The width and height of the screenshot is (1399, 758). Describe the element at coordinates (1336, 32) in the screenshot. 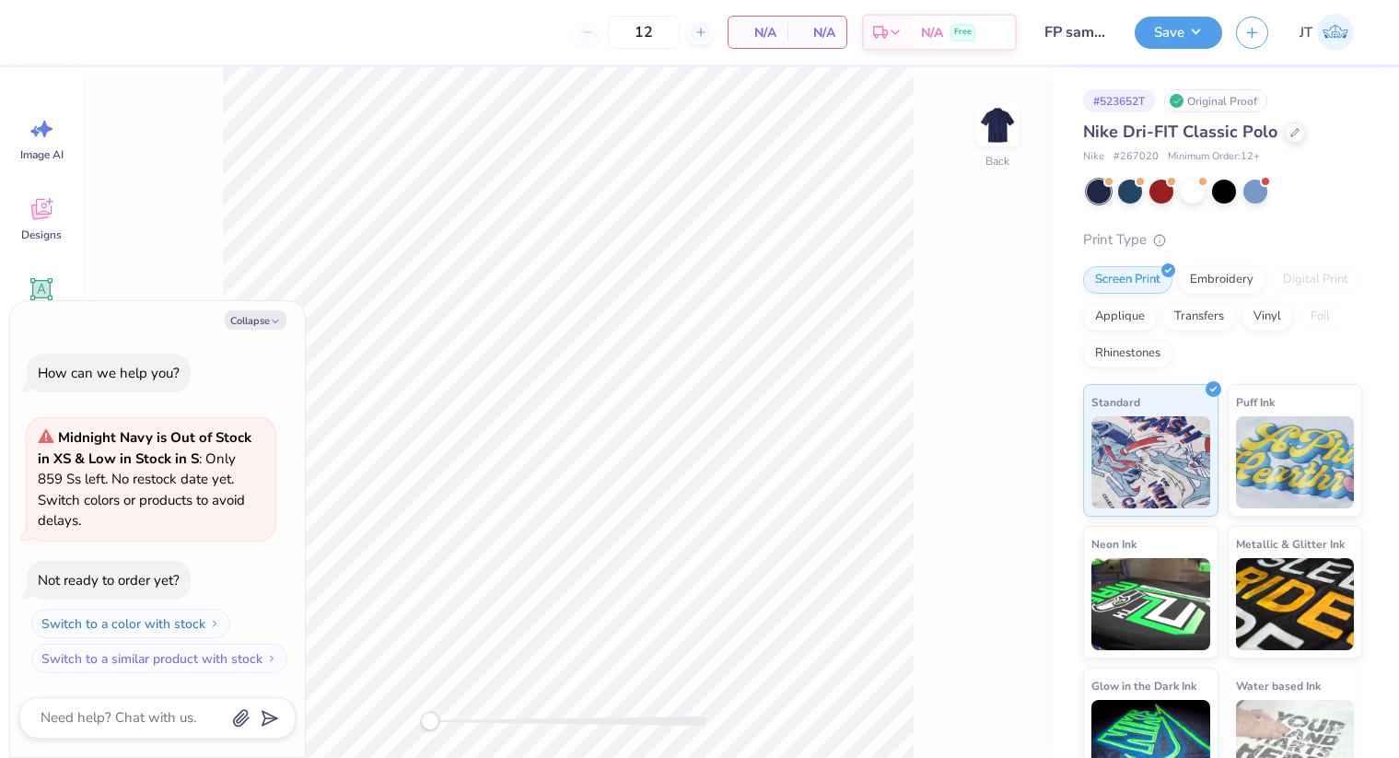

I see `img: Jolijt Tamanaha` at that location.